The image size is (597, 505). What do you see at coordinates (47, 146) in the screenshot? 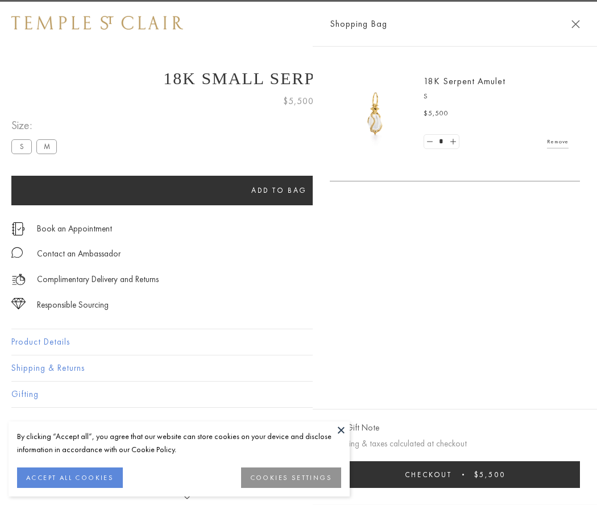
I see `label: M` at bounding box center [47, 146].